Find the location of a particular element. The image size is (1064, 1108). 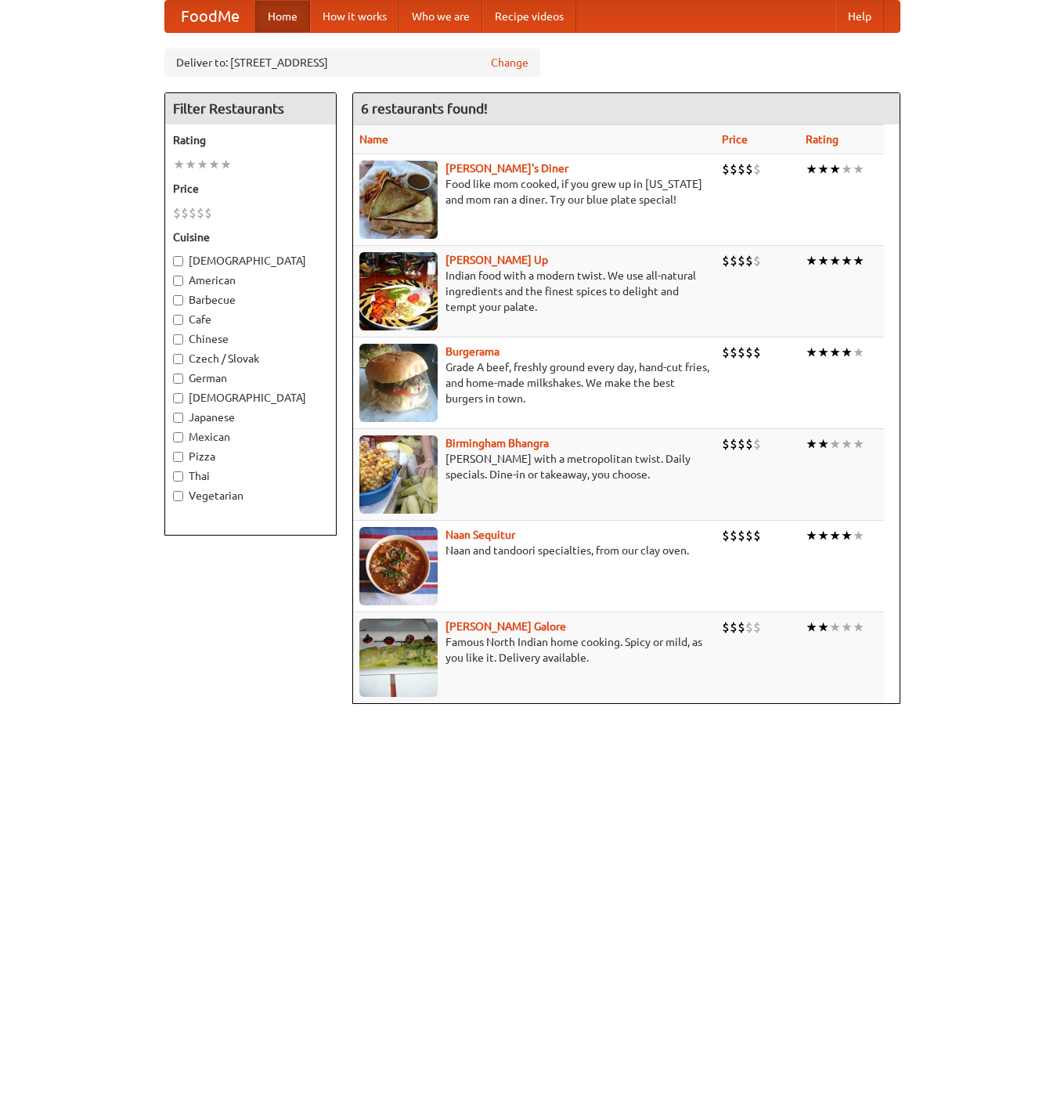

label: Czech / Slovak is located at coordinates (251, 359).